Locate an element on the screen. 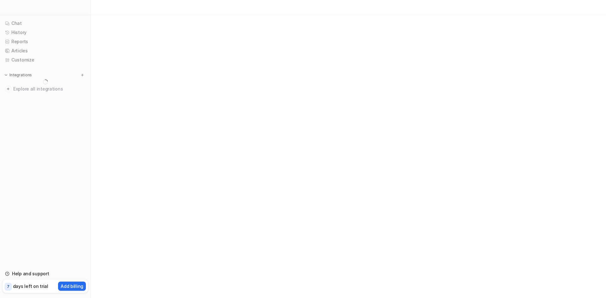 This screenshot has width=606, height=298. p: days left on trial is located at coordinates (31, 286).